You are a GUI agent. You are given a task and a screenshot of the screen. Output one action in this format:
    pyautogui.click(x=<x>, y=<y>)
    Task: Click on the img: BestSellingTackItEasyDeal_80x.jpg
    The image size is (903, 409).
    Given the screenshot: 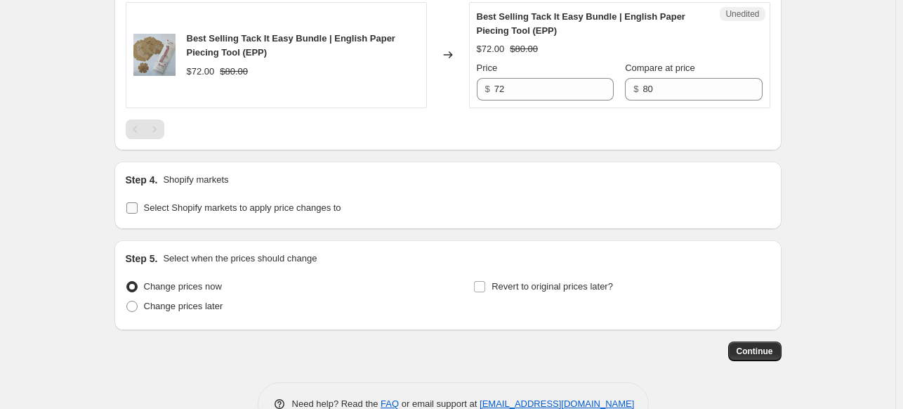 What is the action you would take?
    pyautogui.click(x=155, y=55)
    